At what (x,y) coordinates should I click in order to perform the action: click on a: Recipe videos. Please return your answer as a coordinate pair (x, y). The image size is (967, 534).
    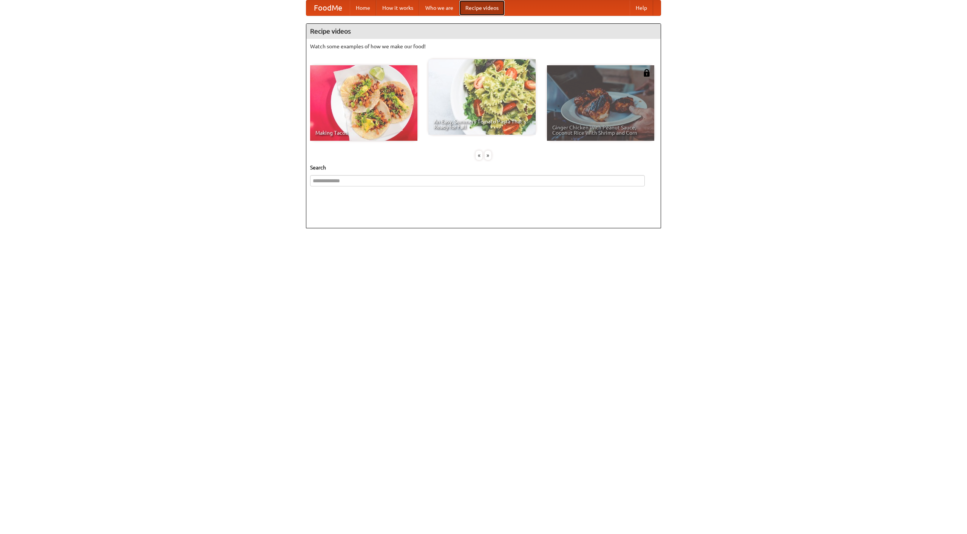
    Looking at the image, I should click on (482, 8).